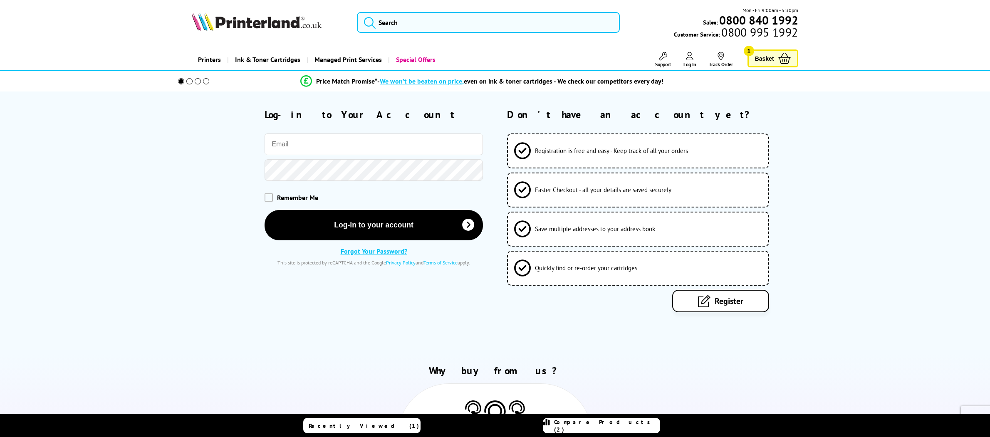 The image size is (990, 437). I want to click on a: Printerland Logo, so click(269, 22).